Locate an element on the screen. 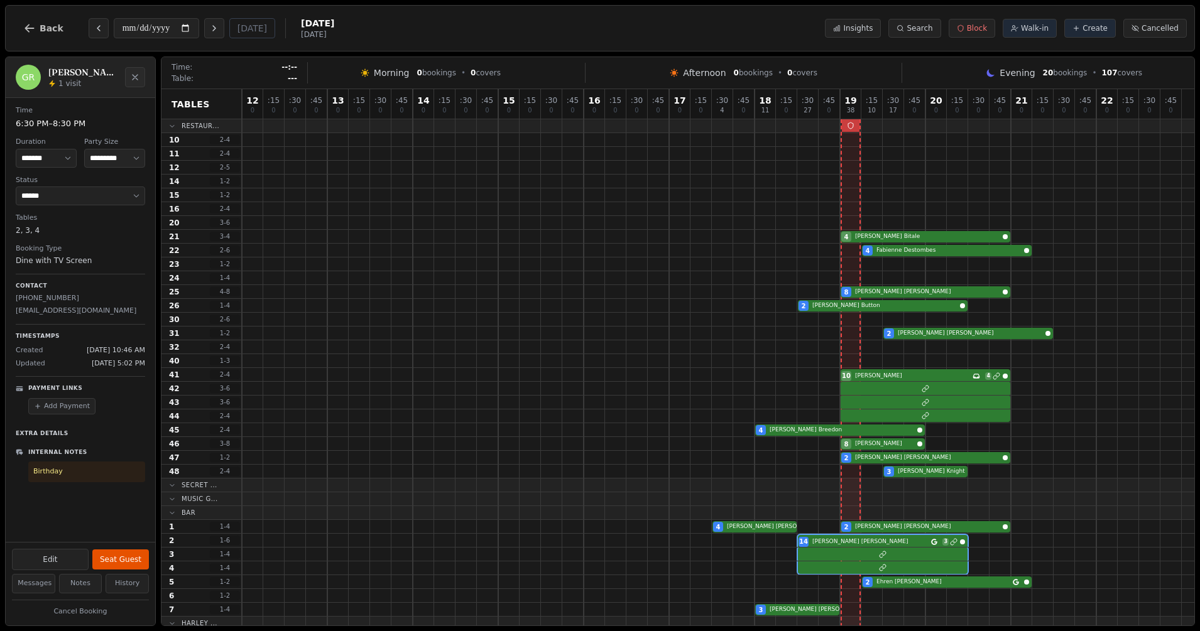 The height and width of the screenshot is (631, 1200). dt: Time is located at coordinates (80, 111).